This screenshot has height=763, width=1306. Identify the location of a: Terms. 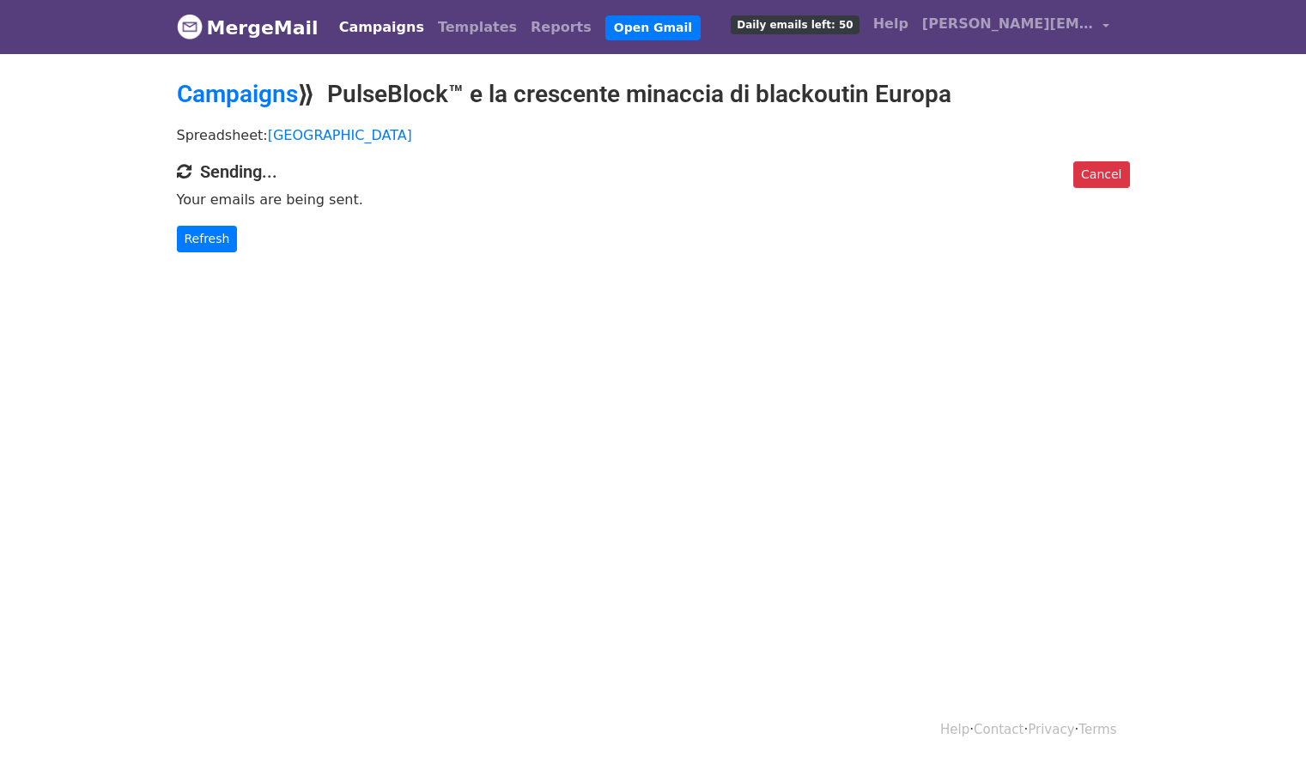
(1097, 730).